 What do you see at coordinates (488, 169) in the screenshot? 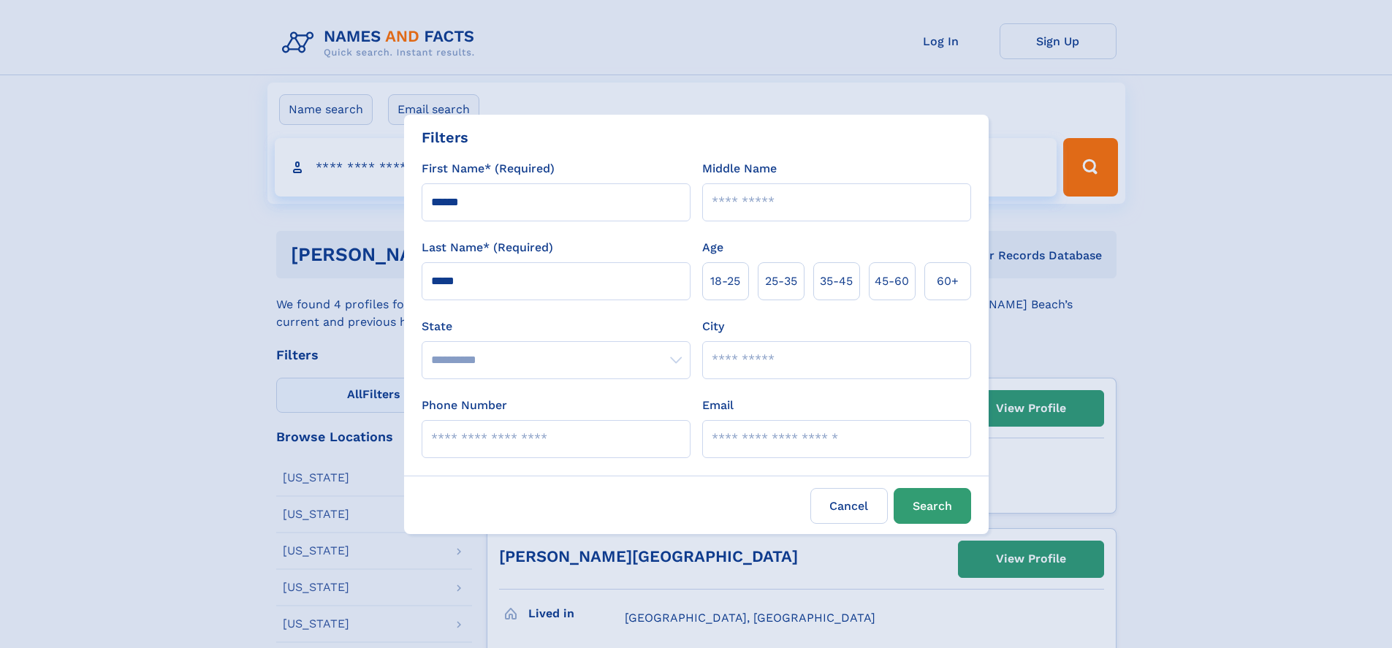
I see `label: First Name* (Required)` at bounding box center [488, 169].